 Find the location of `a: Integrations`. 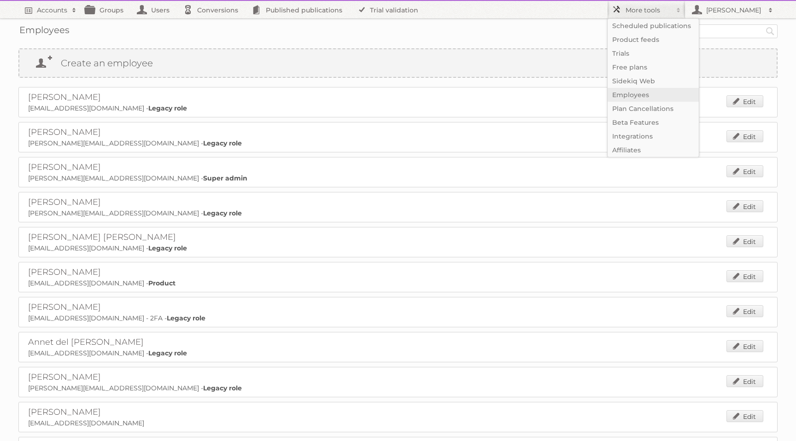

a: Integrations is located at coordinates (653, 136).